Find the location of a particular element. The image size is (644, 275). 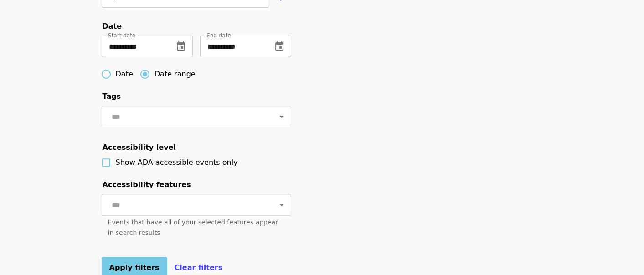

span: Apply filters is located at coordinates (134, 267).